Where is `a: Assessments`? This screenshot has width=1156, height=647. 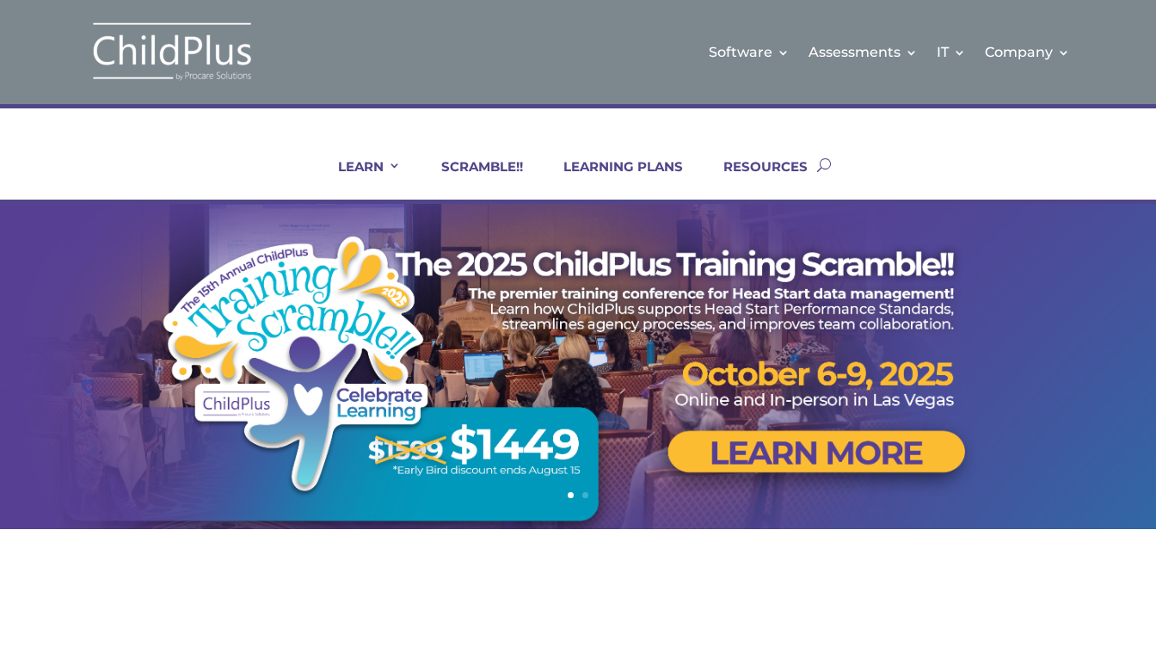
a: Assessments is located at coordinates (863, 52).